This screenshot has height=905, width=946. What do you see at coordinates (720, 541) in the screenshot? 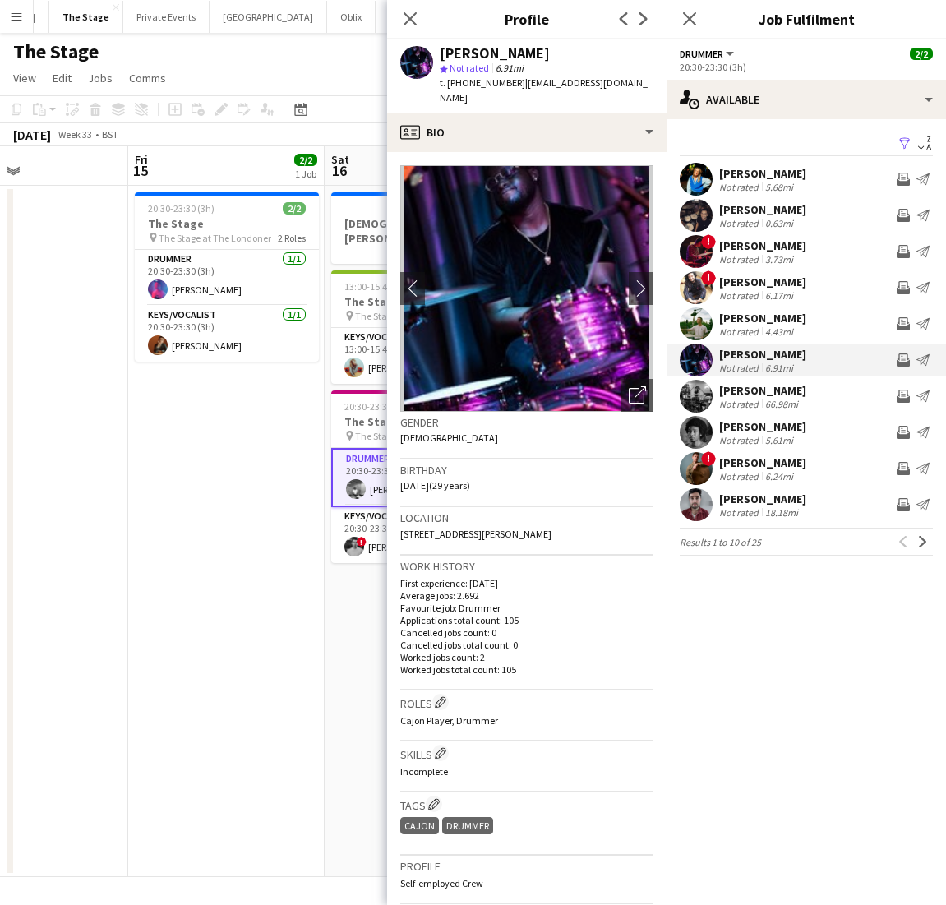
I see `span: Results 1 to 10 of 25` at bounding box center [720, 541].